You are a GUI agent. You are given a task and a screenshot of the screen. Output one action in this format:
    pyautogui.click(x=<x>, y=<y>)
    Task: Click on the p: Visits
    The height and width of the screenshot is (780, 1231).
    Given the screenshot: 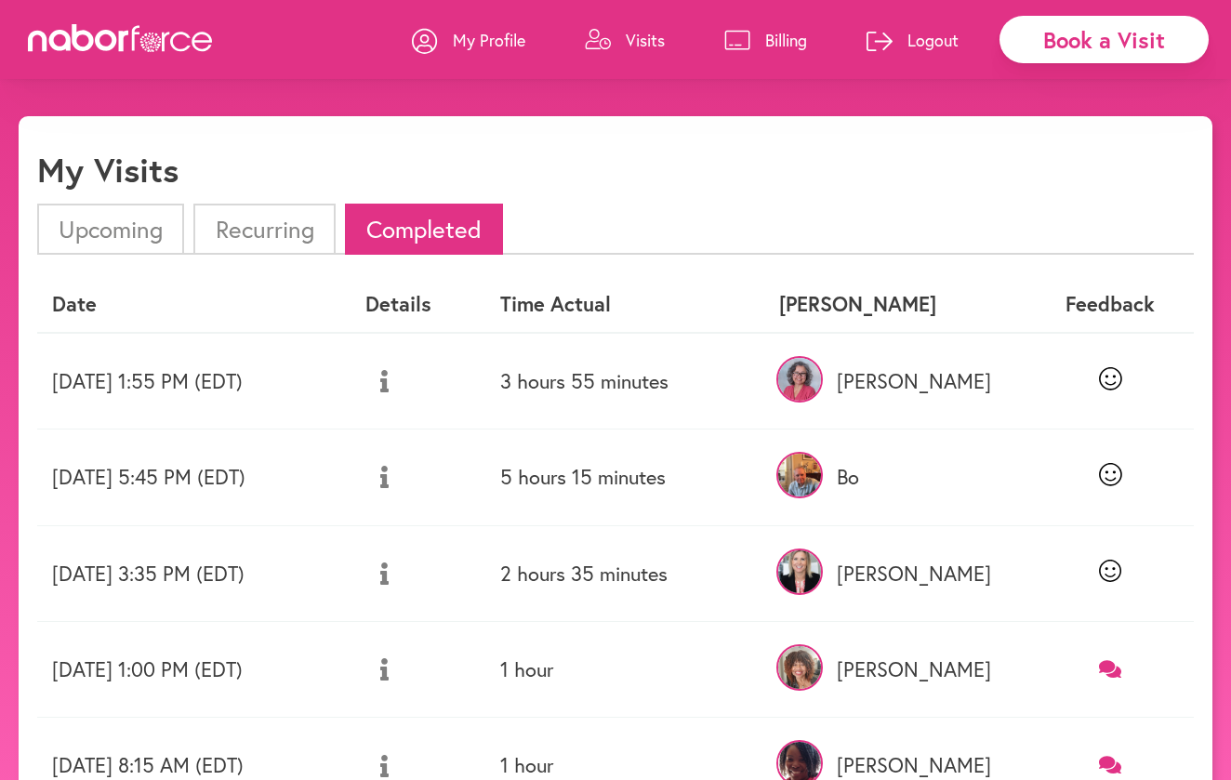 What is the action you would take?
    pyautogui.click(x=645, y=40)
    